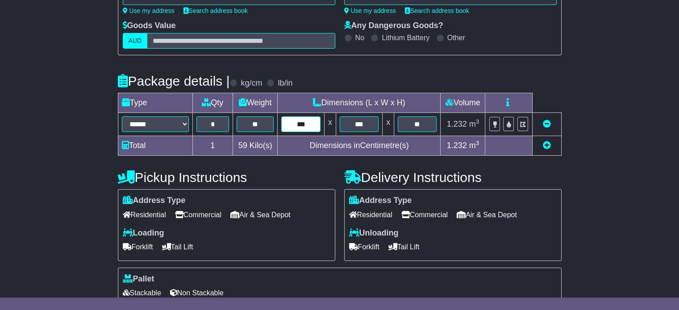 The image size is (679, 310). Describe the element at coordinates (226, 177) in the screenshot. I see `h4: Pickup Instructions` at that location.